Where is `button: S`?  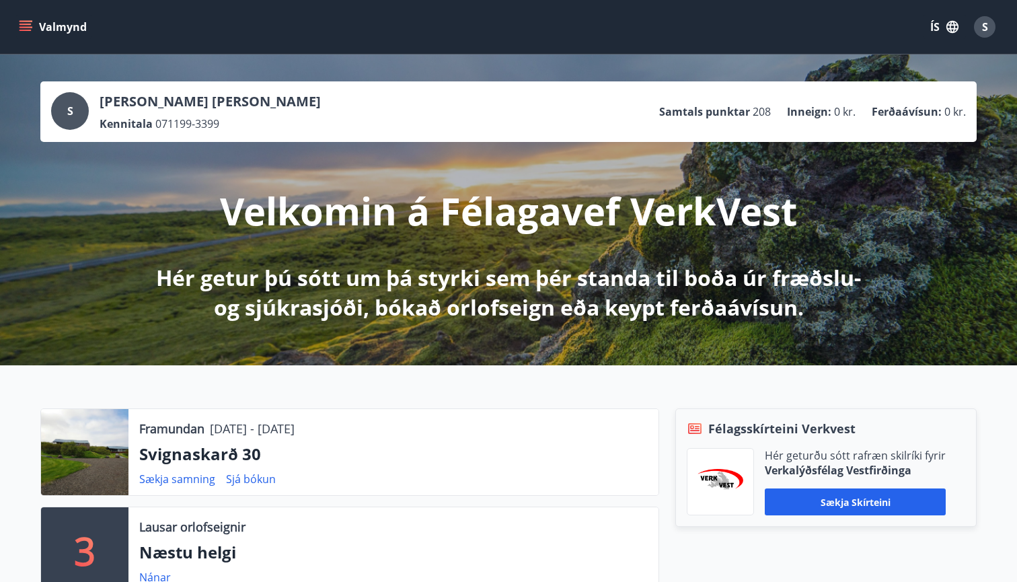
button: S is located at coordinates (984, 27).